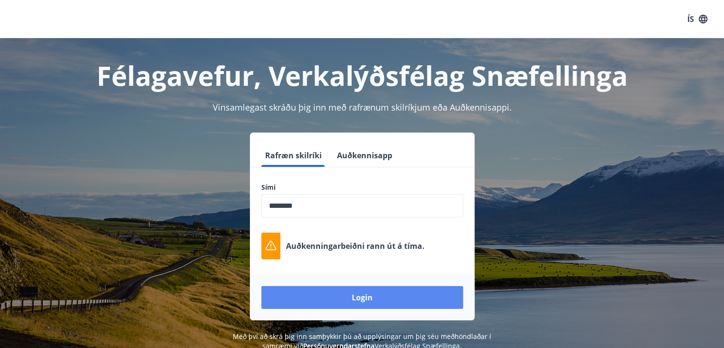 The width and height of the screenshot is (724, 348). What do you see at coordinates (698, 19) in the screenshot?
I see `button: ÍS` at bounding box center [698, 19].